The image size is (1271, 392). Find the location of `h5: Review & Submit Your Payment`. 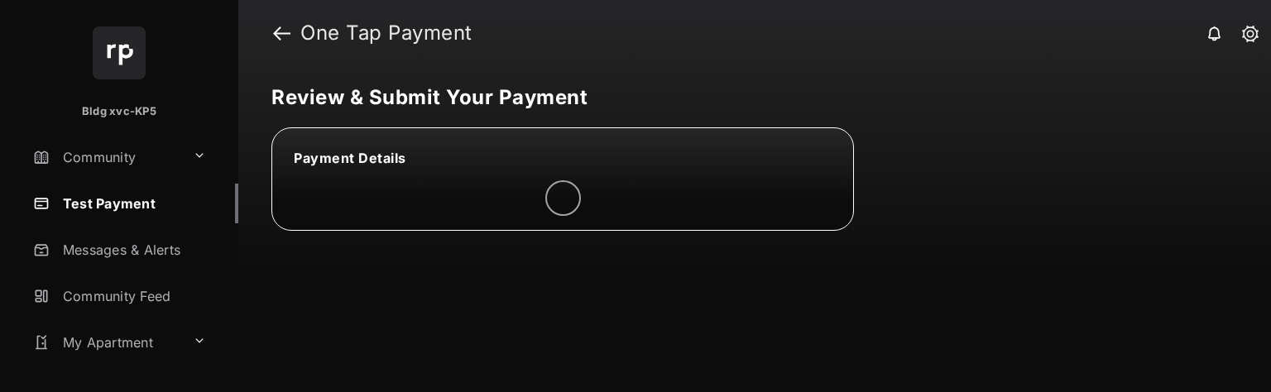

h5: Review & Submit Your Payment is located at coordinates (748, 98).